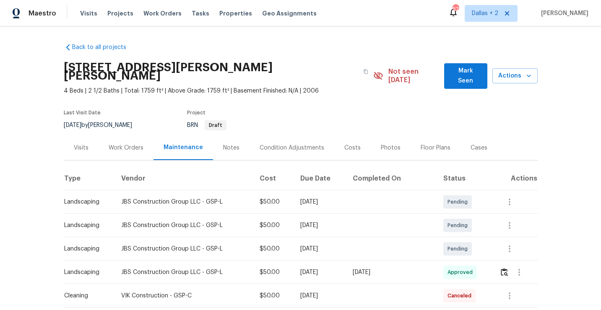 This screenshot has height=310, width=601. What do you see at coordinates (485, 13) in the screenshot?
I see `span: Dallas + 2` at bounding box center [485, 13].